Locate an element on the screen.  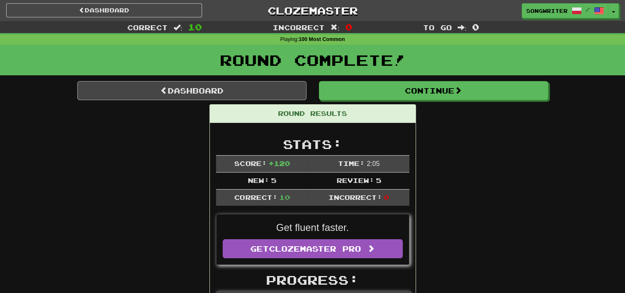
div: Round Results is located at coordinates (313, 114).